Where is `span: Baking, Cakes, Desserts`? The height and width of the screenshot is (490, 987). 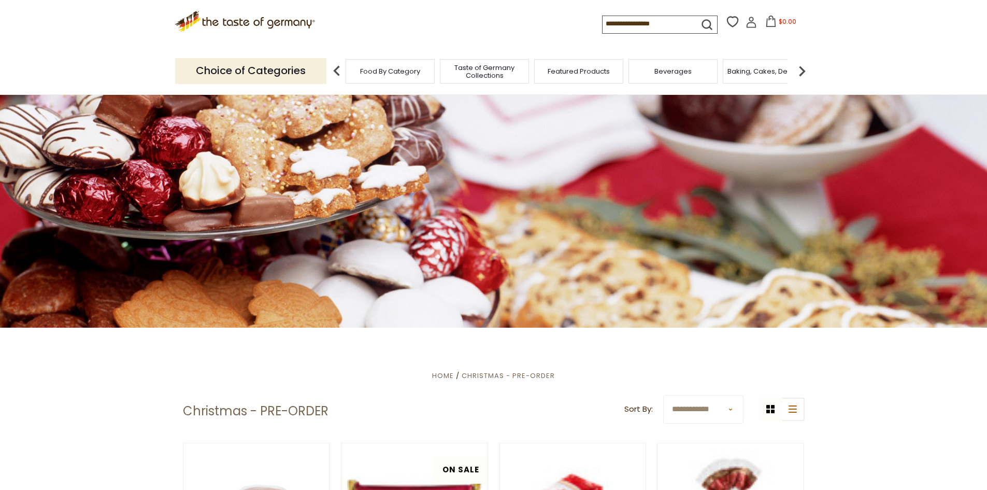 span: Baking, Cakes, Desserts is located at coordinates (767, 71).